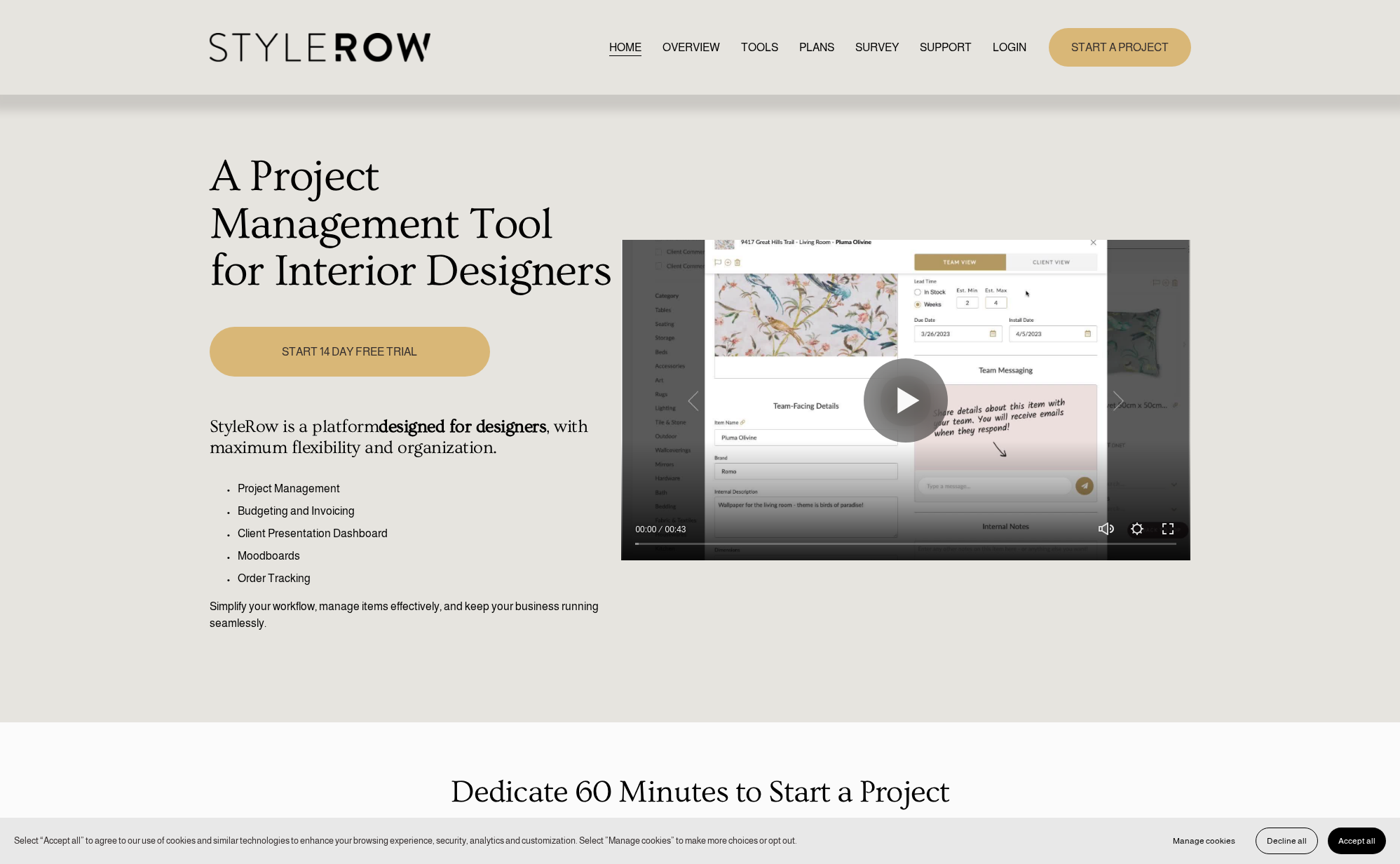  I want to click on a: TOOLS, so click(759, 47).